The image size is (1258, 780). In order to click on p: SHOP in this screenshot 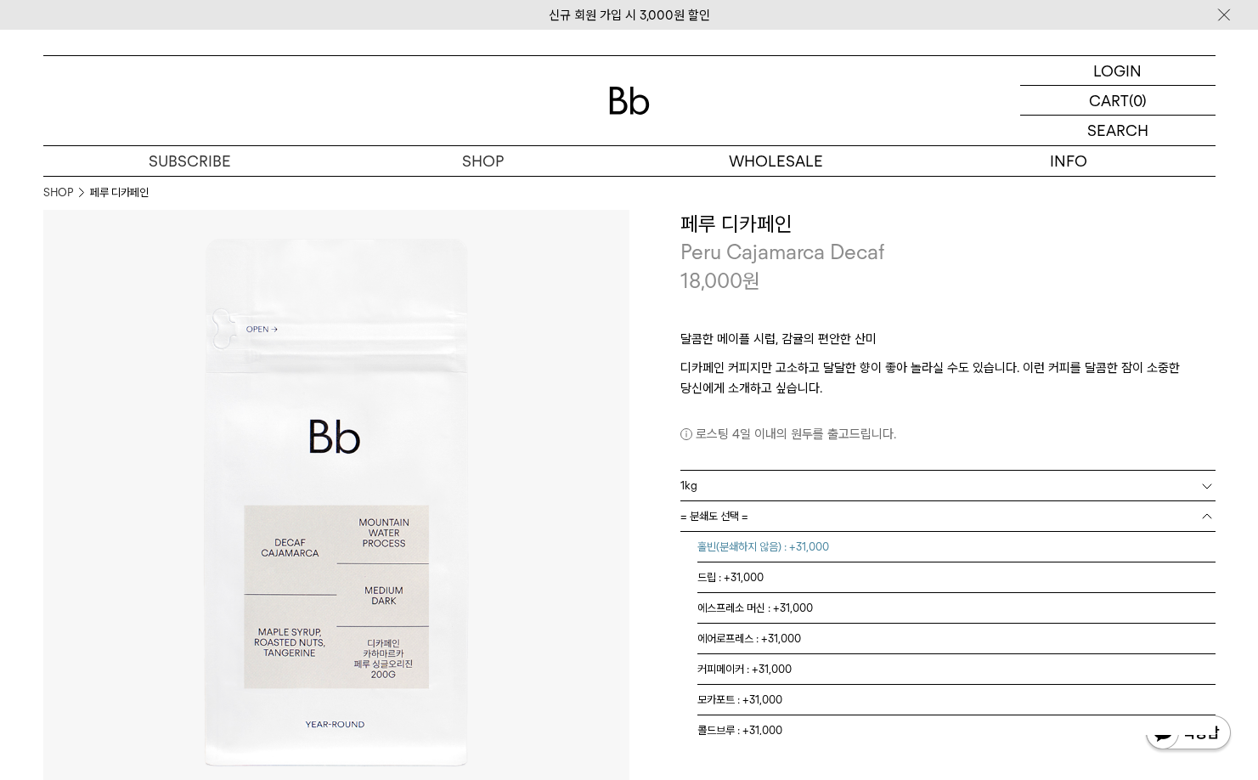, I will do `click(483, 161)`.